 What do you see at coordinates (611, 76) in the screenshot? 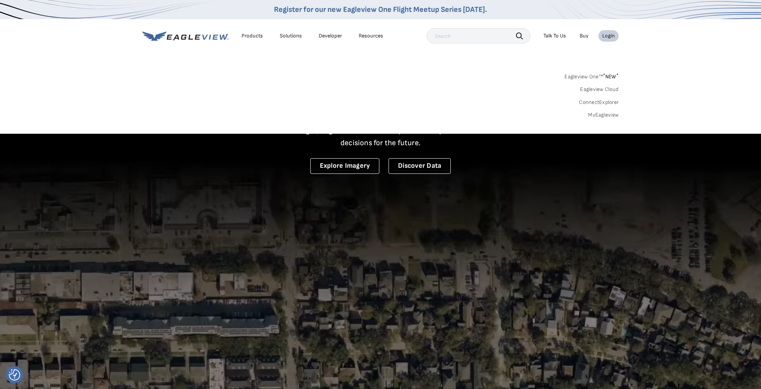
I see `span: NEW` at bounding box center [611, 76].